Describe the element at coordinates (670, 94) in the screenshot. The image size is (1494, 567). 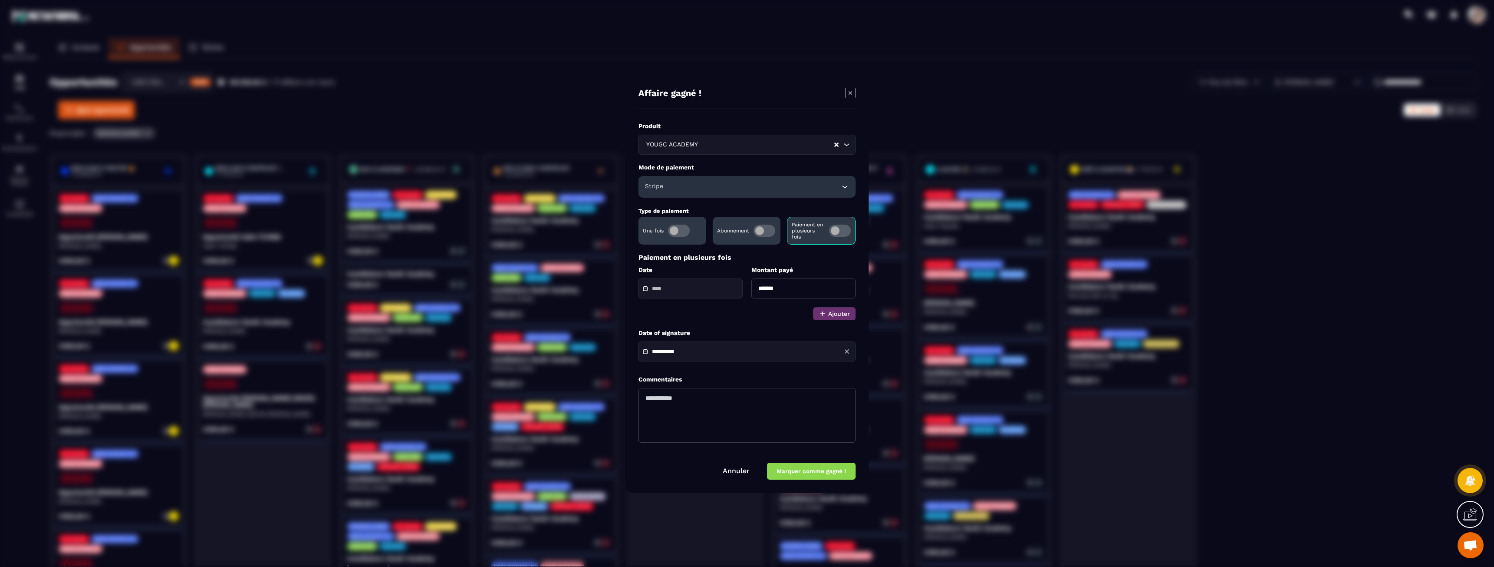
I see `h4: Affaire gagné !` at that location.